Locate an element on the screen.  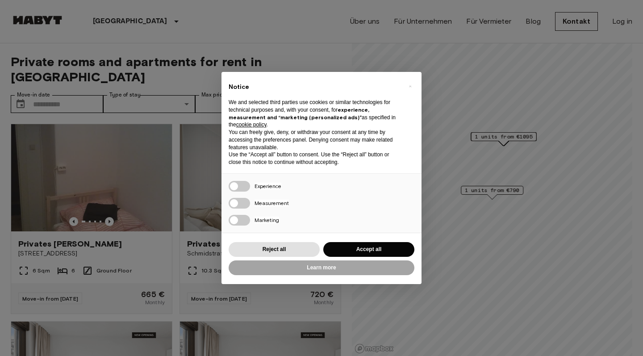
span: Marketing is located at coordinates (267, 220).